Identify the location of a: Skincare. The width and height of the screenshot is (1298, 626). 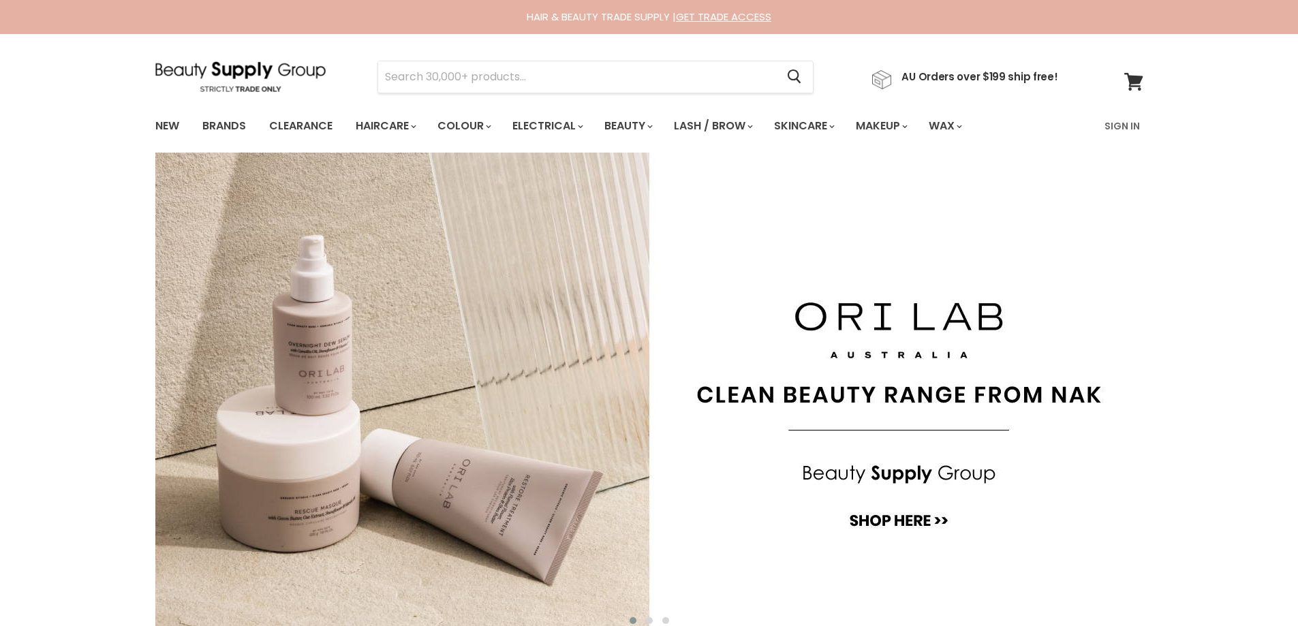
(803, 126).